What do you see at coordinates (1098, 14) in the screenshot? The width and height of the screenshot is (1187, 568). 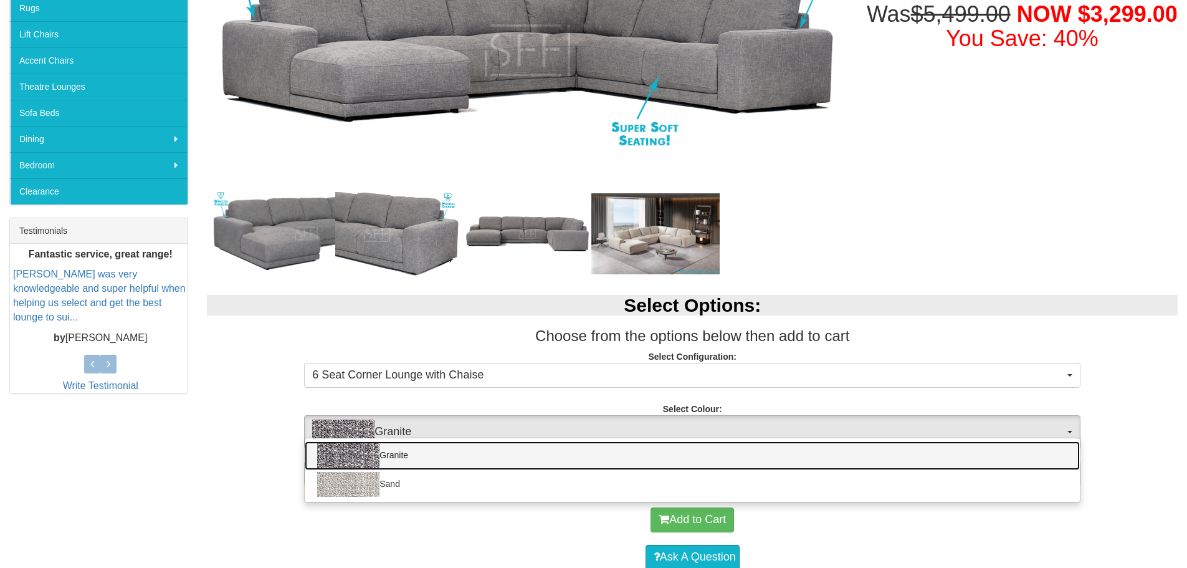 I see `span: NOW $3,299.00` at bounding box center [1098, 14].